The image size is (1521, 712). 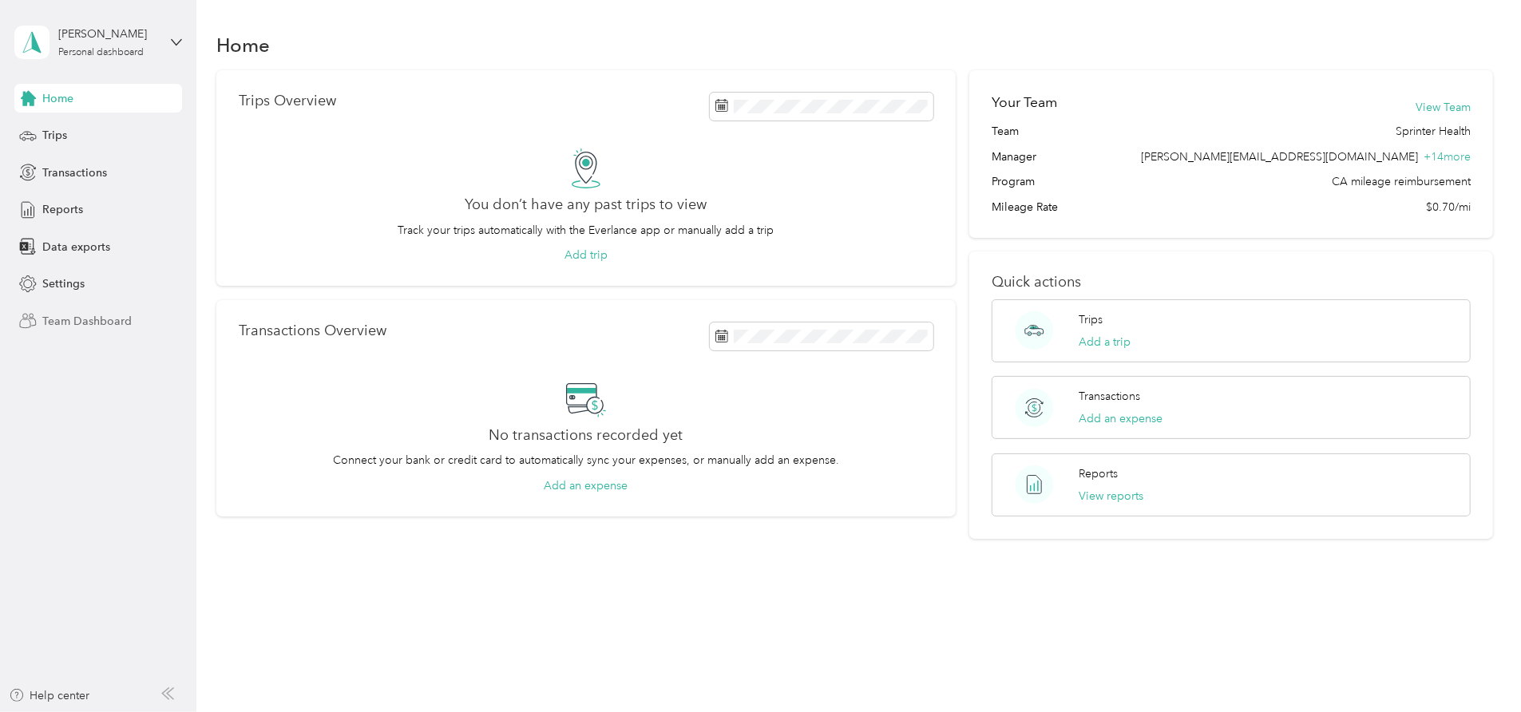 What do you see at coordinates (243, 45) in the screenshot?
I see `h1: Home` at bounding box center [243, 45].